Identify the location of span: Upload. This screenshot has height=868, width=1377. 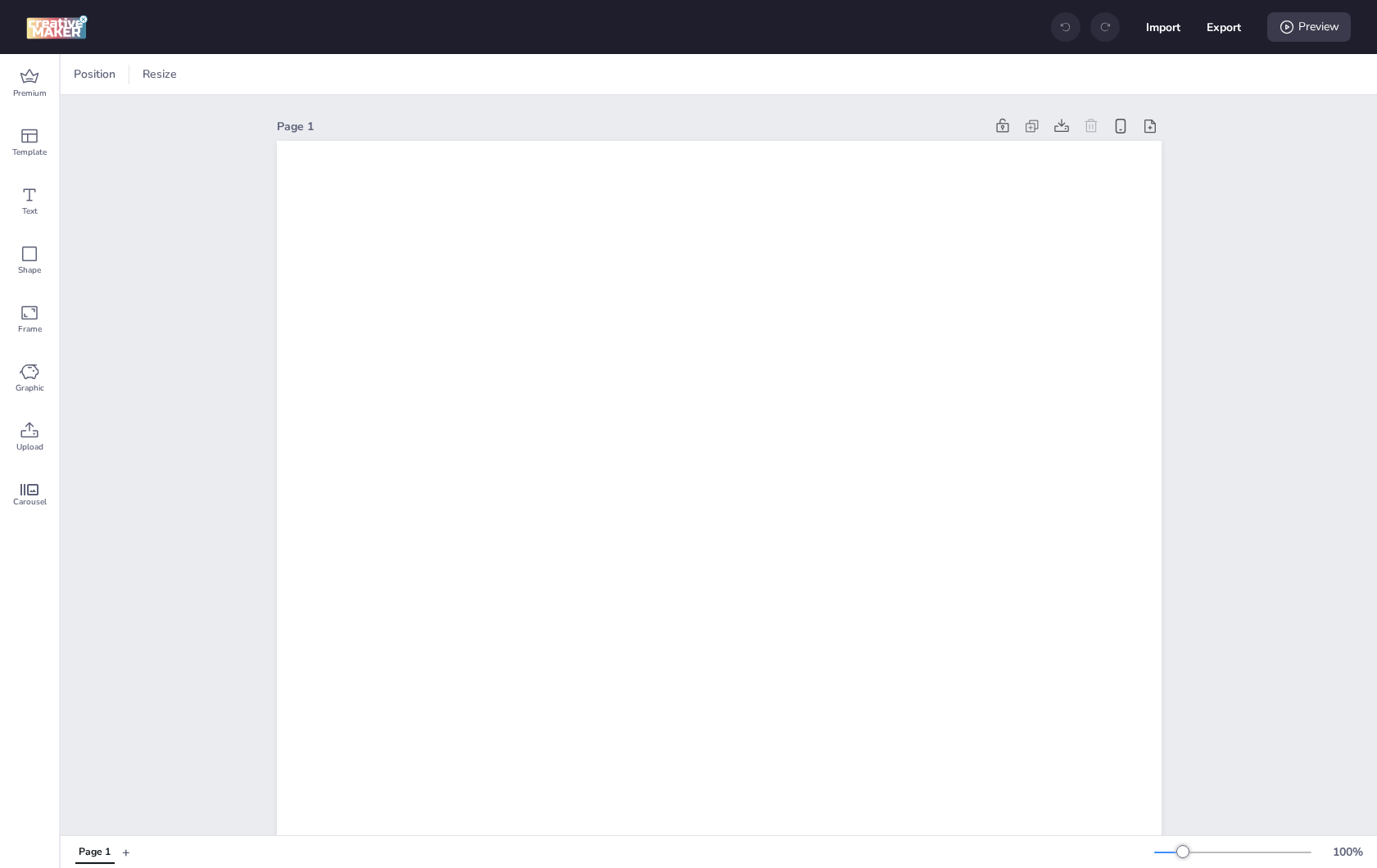
(30, 447).